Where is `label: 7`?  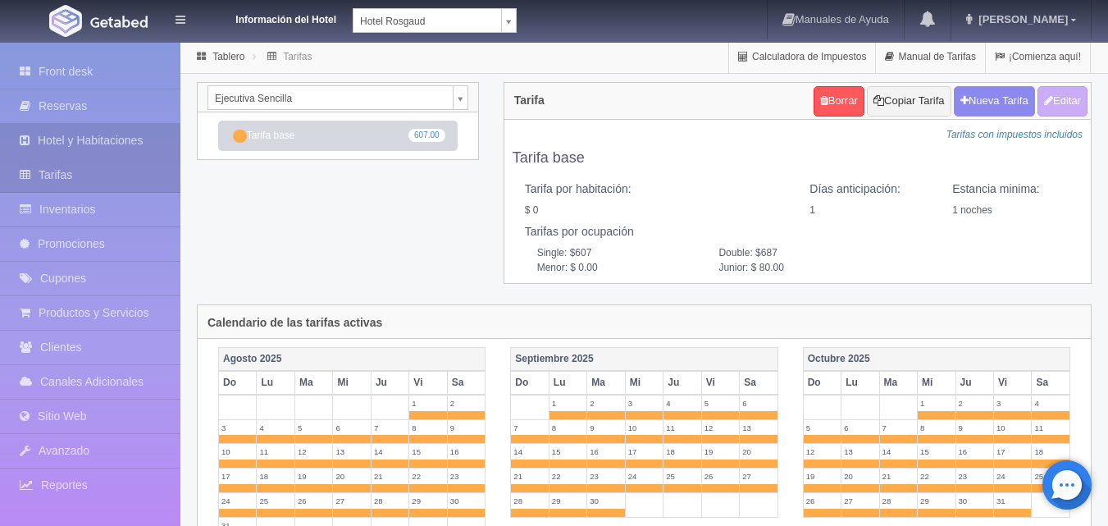
label: 7 is located at coordinates (529, 427).